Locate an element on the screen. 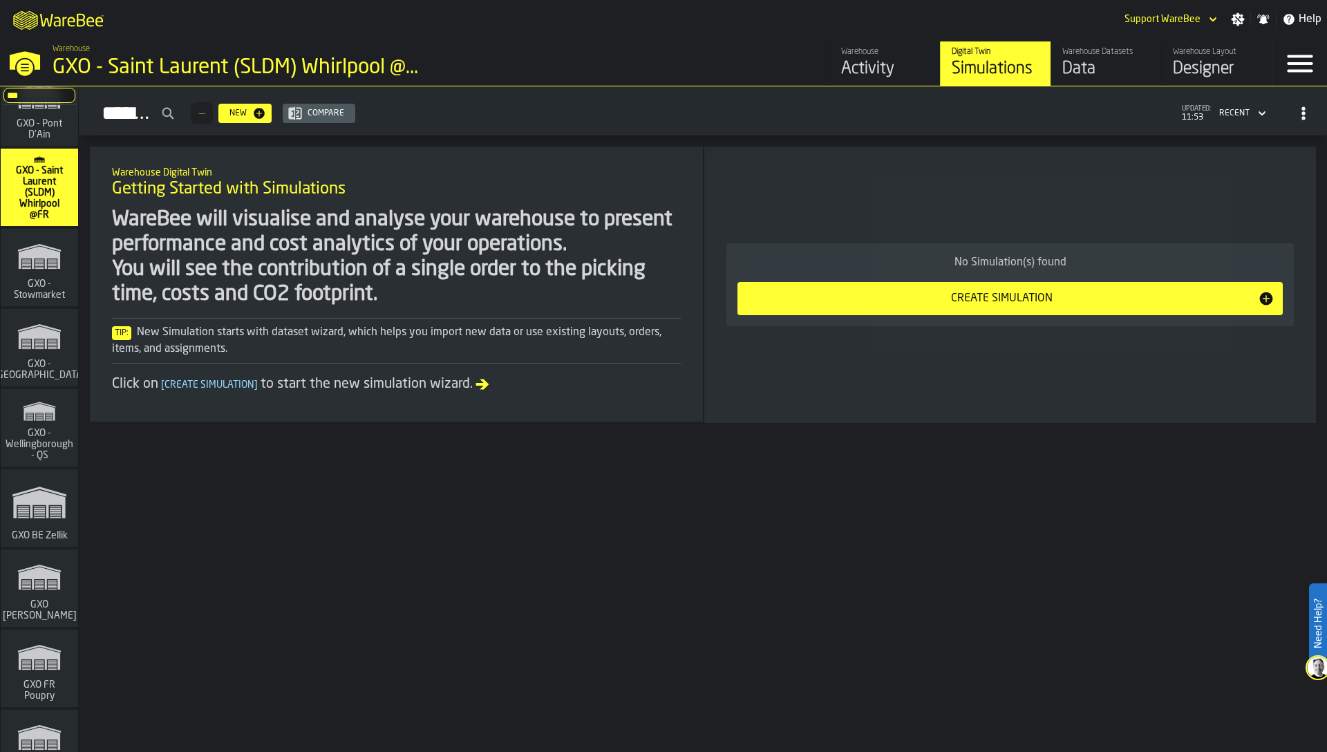 The height and width of the screenshot is (752, 1327). label: button-toggle-Notifications is located at coordinates (1263, 19).